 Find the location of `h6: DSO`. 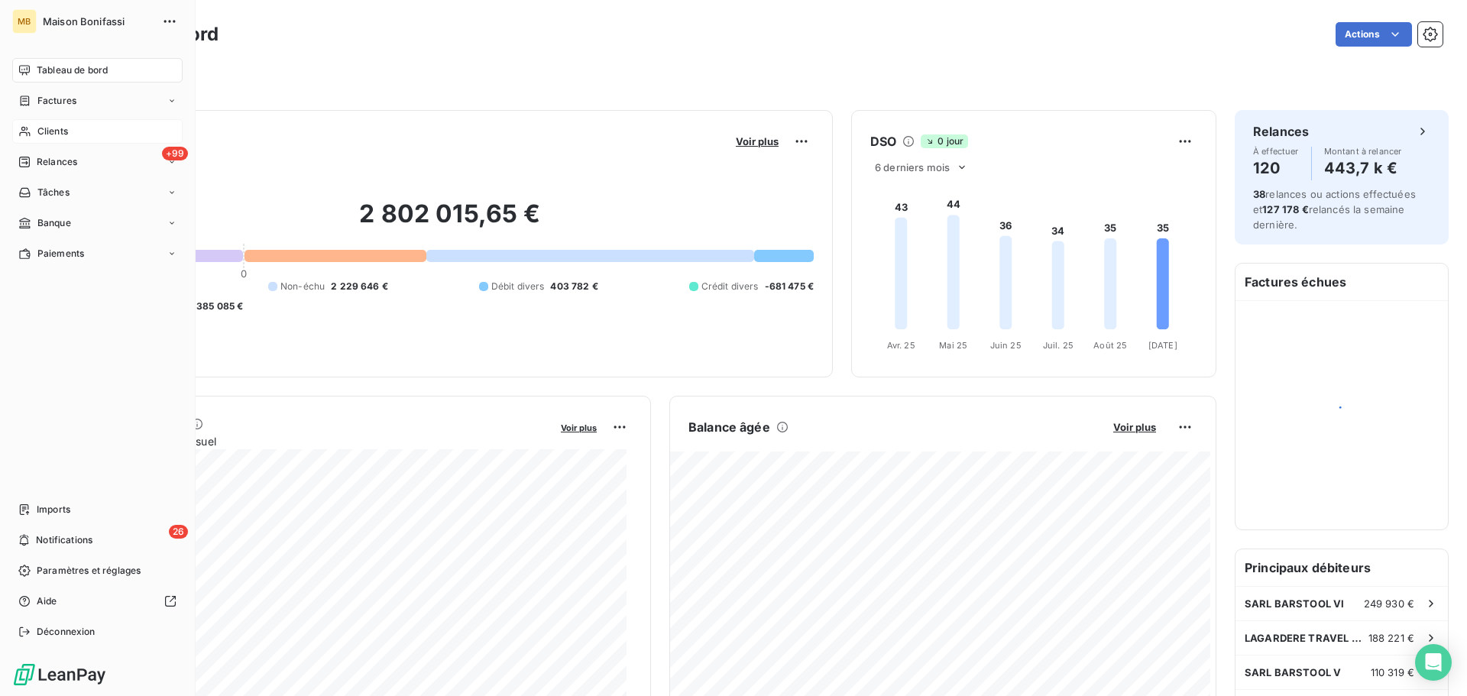

h6: DSO is located at coordinates (883, 141).